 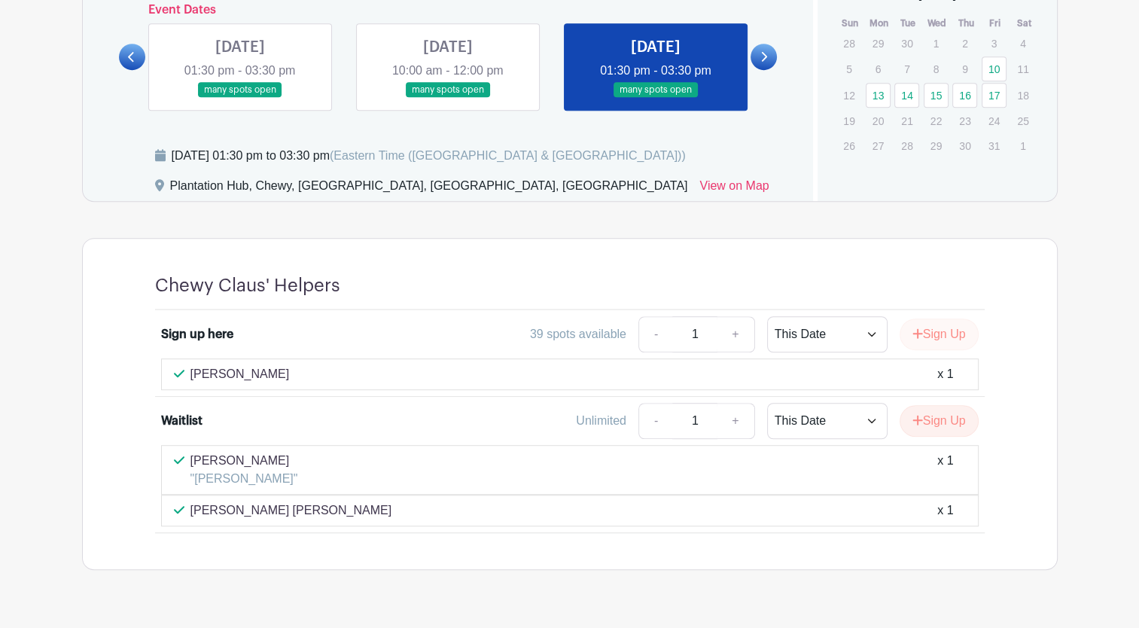 What do you see at coordinates (877, 120) in the screenshot?
I see `p: 20` at bounding box center [877, 120].